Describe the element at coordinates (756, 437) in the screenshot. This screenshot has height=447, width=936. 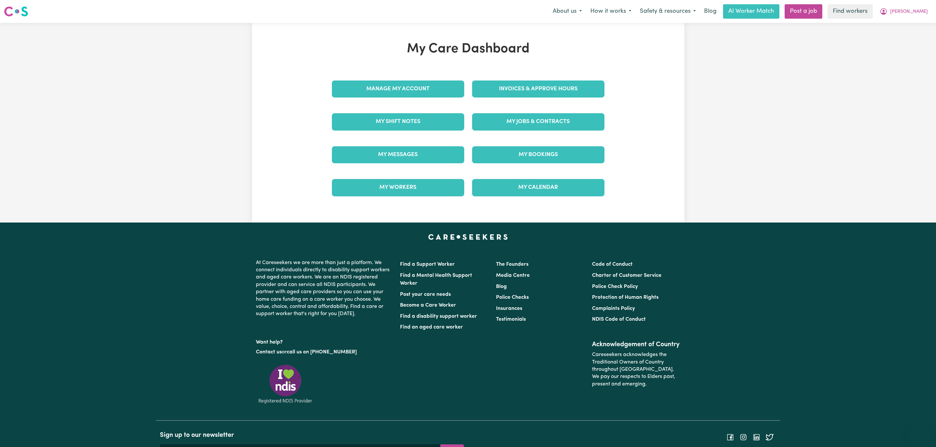
I see `a: Follow Careseekers on LinkedIn` at that location.